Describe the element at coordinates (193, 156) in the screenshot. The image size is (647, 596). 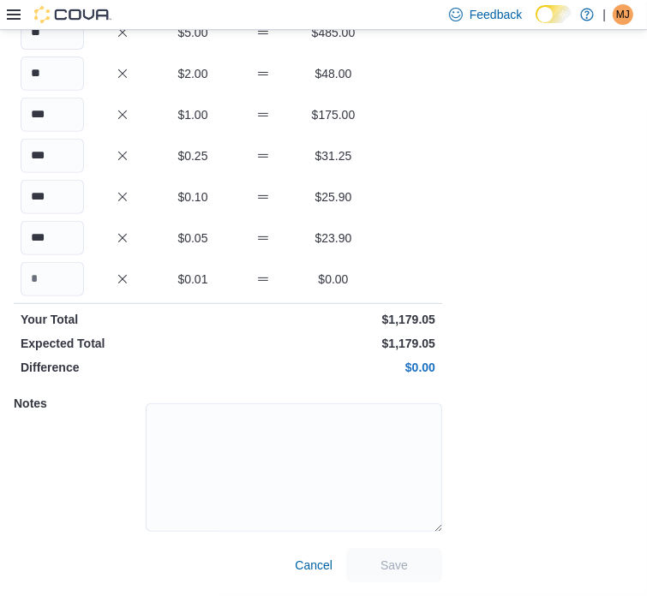
I see `p: $0.25` at that location.